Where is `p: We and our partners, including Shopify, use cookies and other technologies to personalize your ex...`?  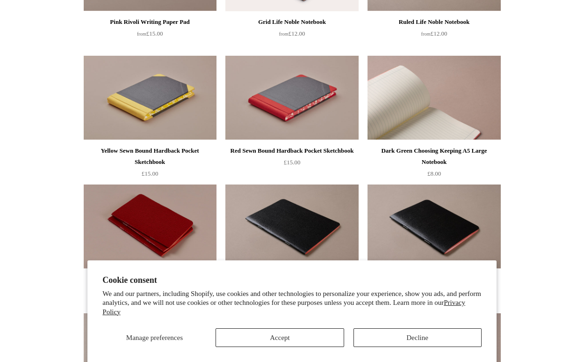
p: We and our partners, including Shopify, use cookies and other technologies to personalize your ex... is located at coordinates (292, 303).